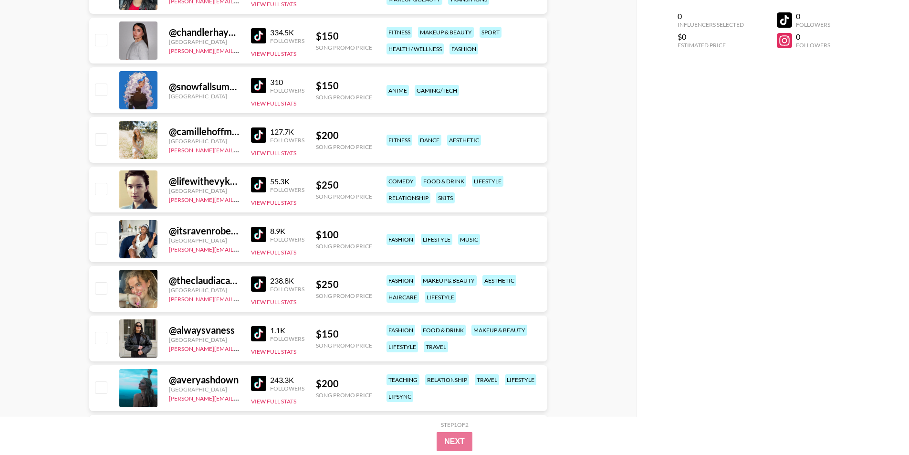 This screenshot has width=909, height=455. Describe the element at coordinates (287, 281) in the screenshot. I see `div: 238.8K` at that location.